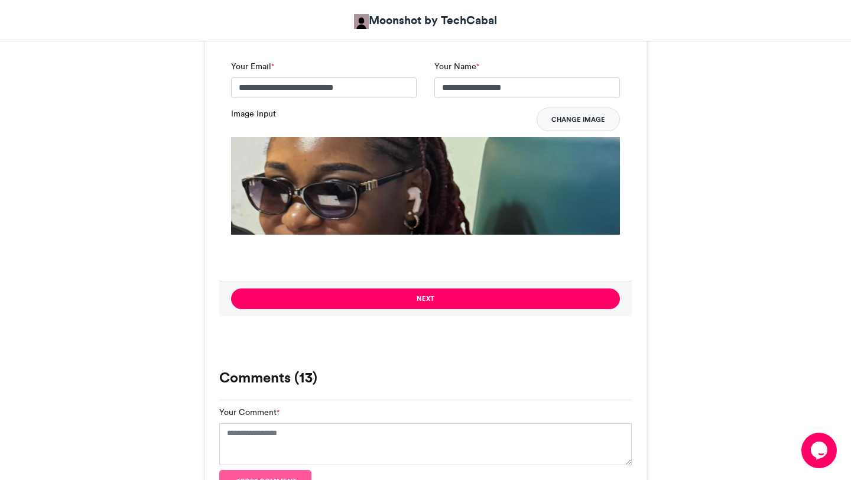 This screenshot has width=851, height=480. What do you see at coordinates (425, 377) in the screenshot?
I see `h3: Comments (13)` at bounding box center [425, 377].